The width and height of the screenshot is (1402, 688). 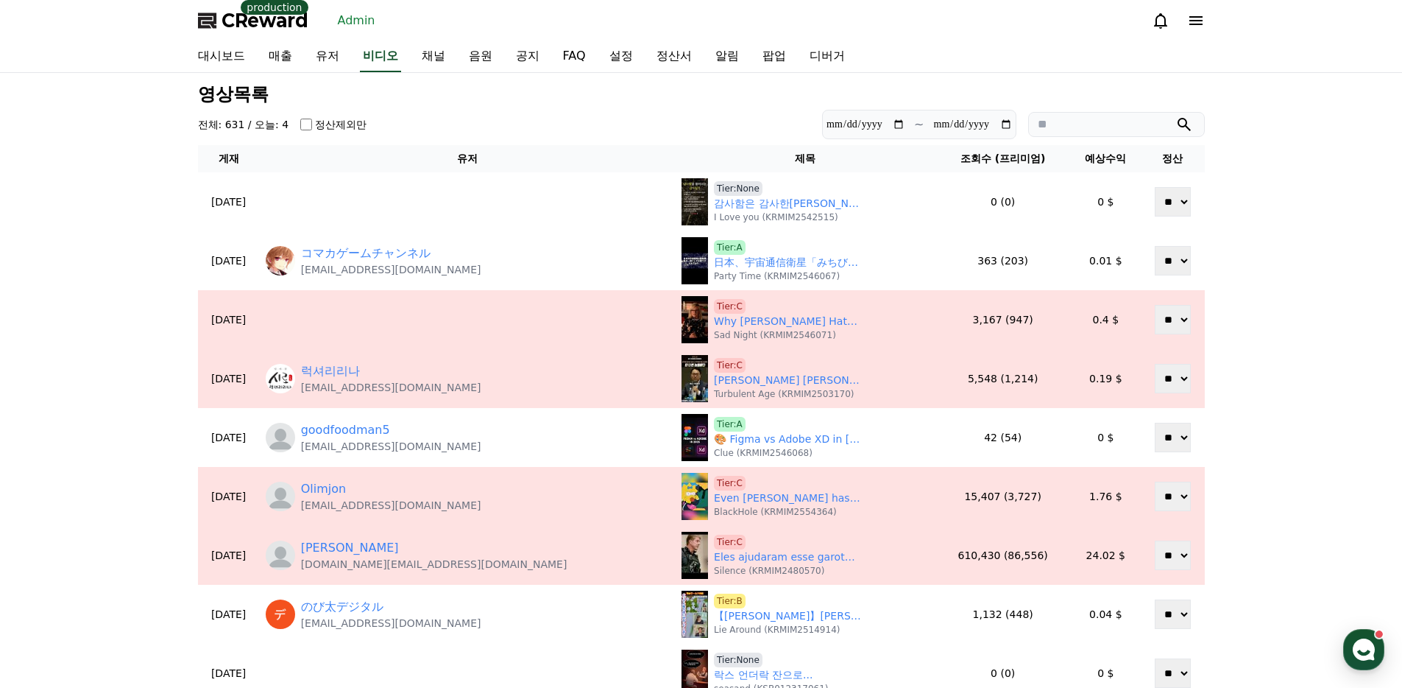 I want to click on td: 0.4 $, so click(x=1106, y=319).